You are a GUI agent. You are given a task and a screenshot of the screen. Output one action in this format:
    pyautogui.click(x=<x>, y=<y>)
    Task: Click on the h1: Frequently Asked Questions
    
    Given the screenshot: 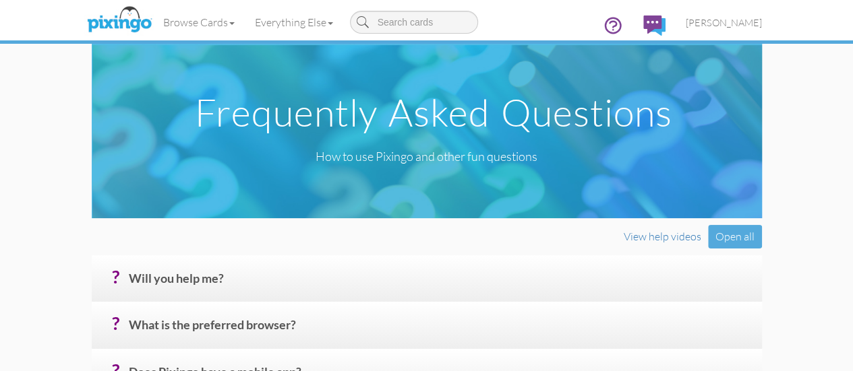 What is the action you would take?
    pyautogui.click(x=433, y=113)
    